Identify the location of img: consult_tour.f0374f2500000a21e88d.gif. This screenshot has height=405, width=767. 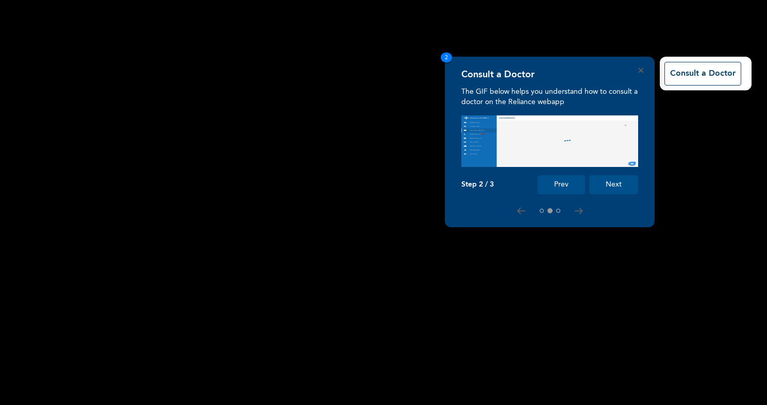
(549, 141).